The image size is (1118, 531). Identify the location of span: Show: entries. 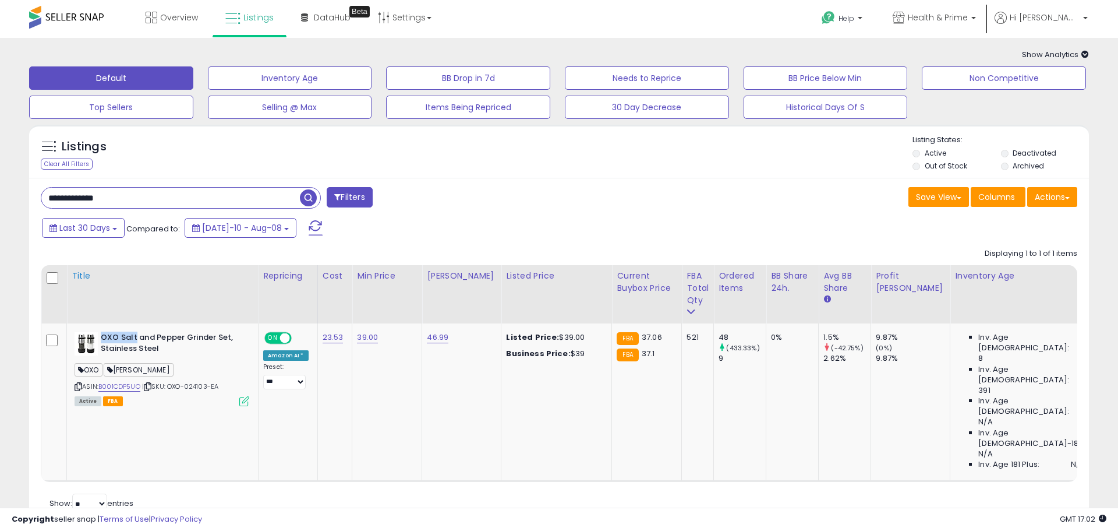
(91, 503).